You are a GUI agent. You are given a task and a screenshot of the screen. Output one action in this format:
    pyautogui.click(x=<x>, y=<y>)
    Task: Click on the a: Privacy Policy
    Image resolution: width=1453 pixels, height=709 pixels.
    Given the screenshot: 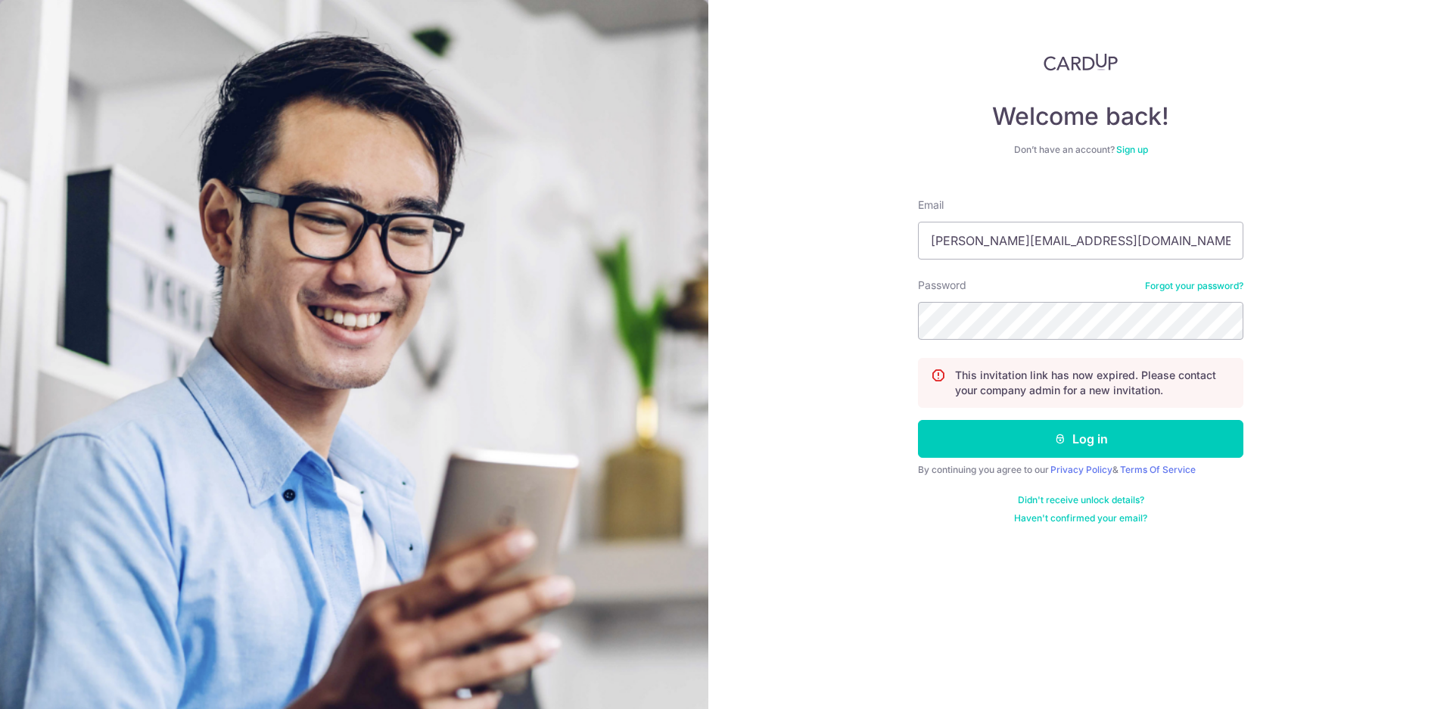 What is the action you would take?
    pyautogui.click(x=1082, y=469)
    